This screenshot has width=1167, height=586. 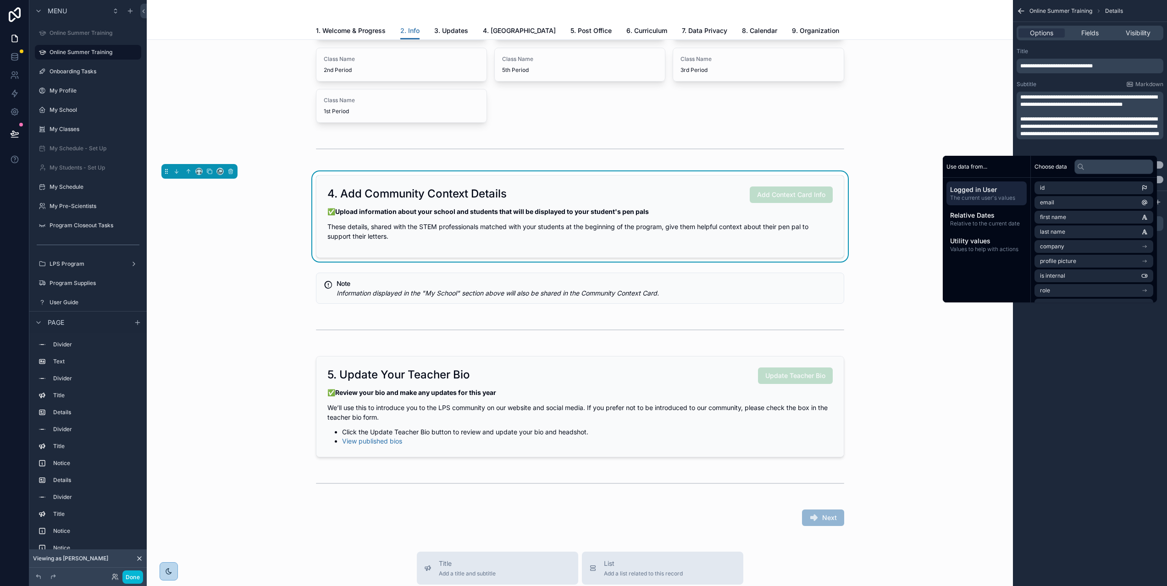 What do you see at coordinates (646, 32) in the screenshot?
I see `a: 6. Curriculum` at bounding box center [646, 32].